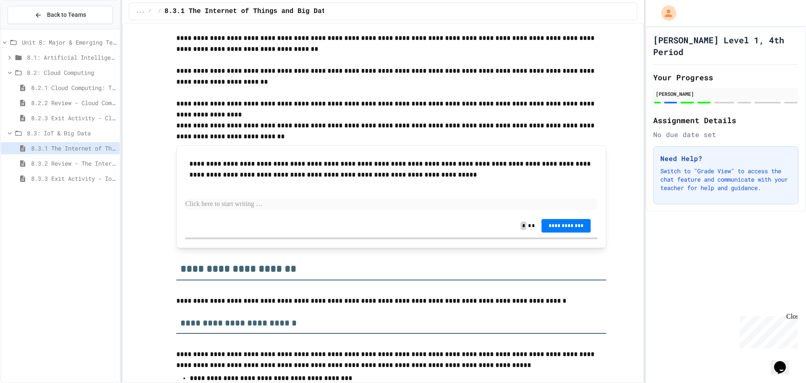 This screenshot has height=383, width=806. I want to click on span: Unit 8: Major & Emerging Technologies, so click(69, 42).